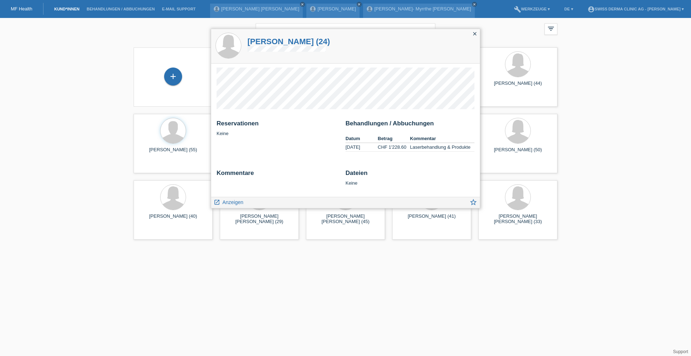 The image size is (691, 356). I want to click on h2: Behandlungen / Abbuchungen, so click(410, 125).